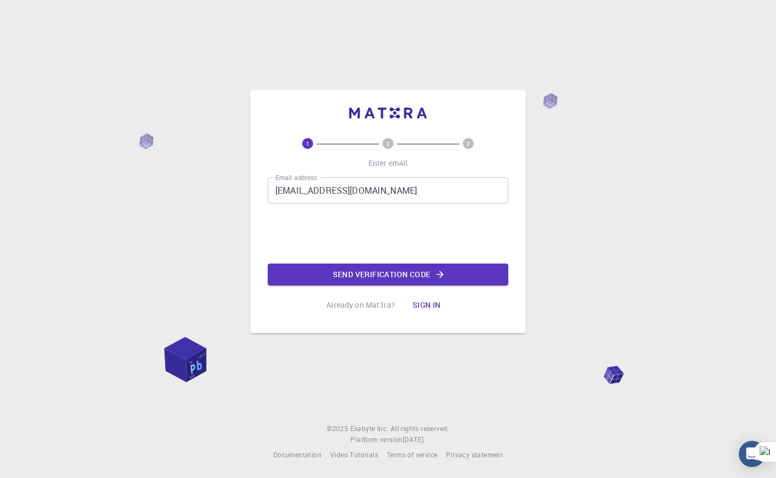 The width and height of the screenshot is (776, 478). What do you see at coordinates (388, 163) in the screenshot?
I see `p: Enter email` at bounding box center [388, 163].